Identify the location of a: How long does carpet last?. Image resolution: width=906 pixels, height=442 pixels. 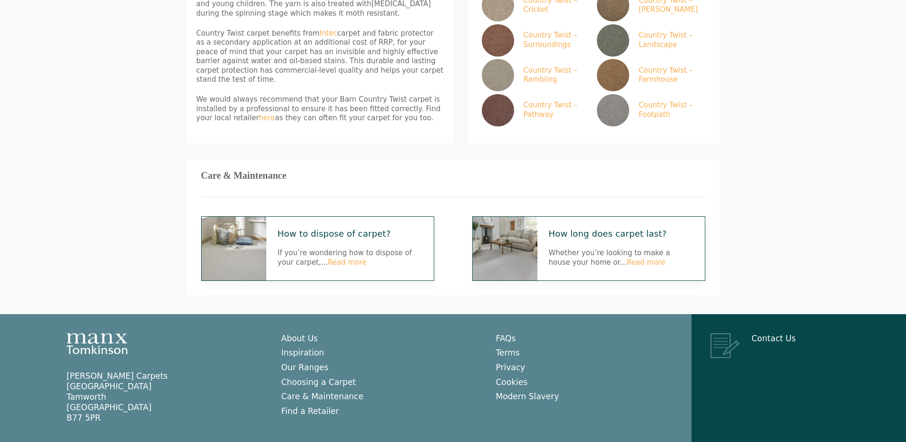
(621, 233).